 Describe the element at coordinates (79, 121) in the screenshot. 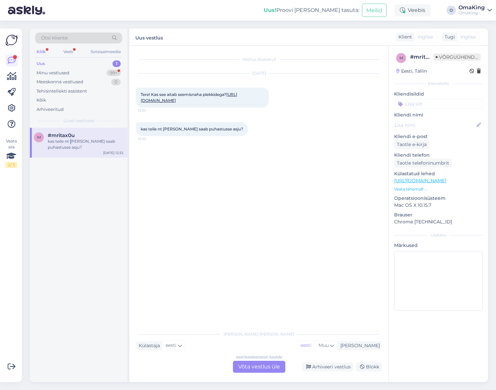

I see `font: Uued vestlused` at that location.